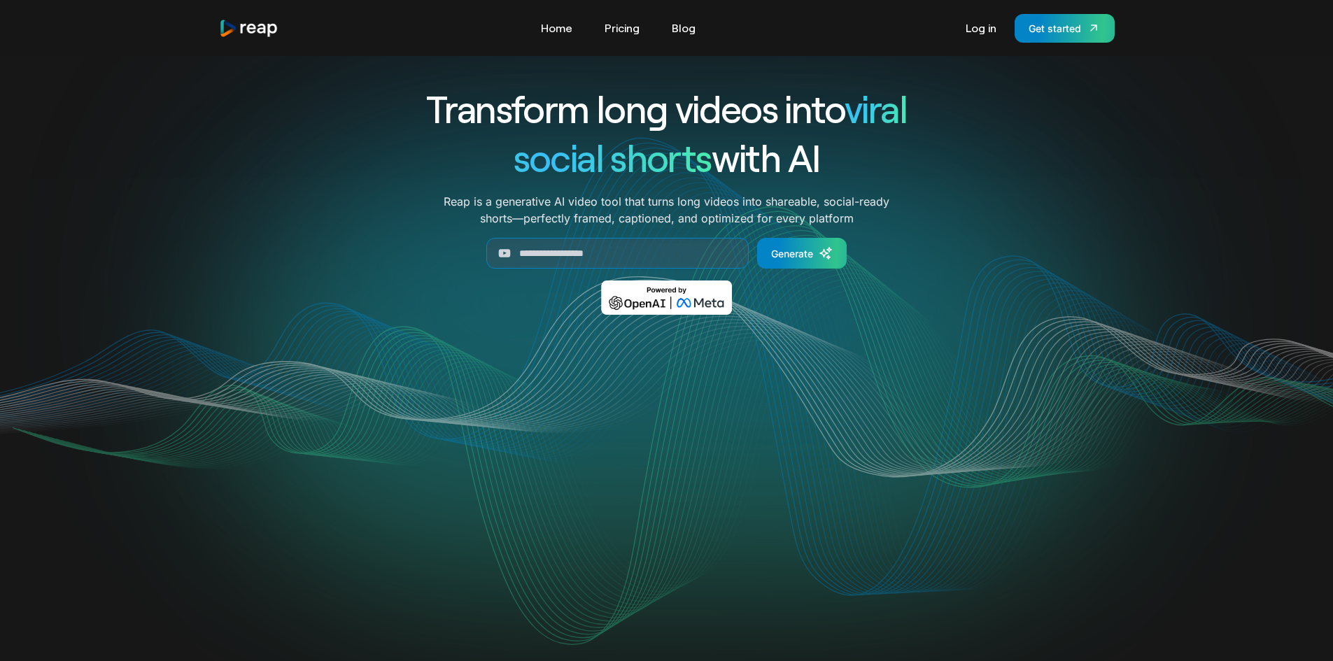 The height and width of the screenshot is (661, 1333). What do you see at coordinates (666, 210) in the screenshot?
I see `p: Reap is a generative AI video tool that turns long videos into shareable, social-ready shorts—per...` at bounding box center [666, 210].